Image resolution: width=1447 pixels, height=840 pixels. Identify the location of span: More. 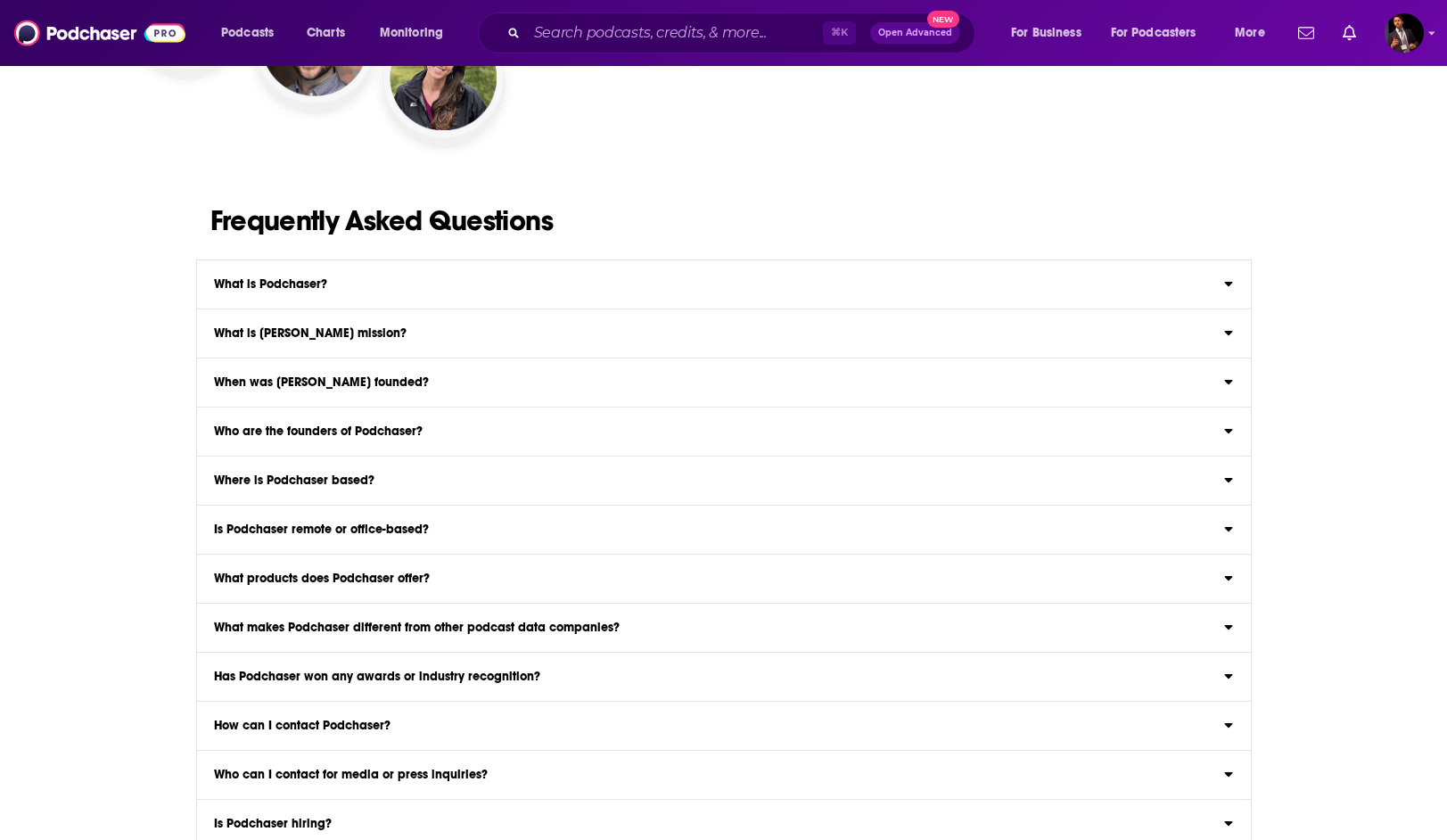
(1250, 33).